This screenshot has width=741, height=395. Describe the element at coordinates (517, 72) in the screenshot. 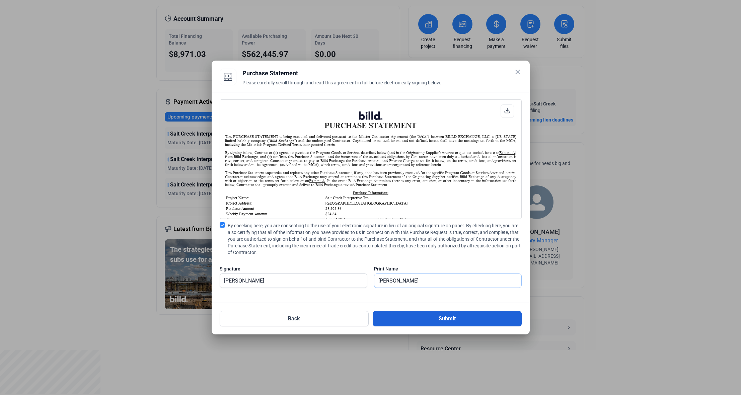

I see `mat-icon: close` at that location.